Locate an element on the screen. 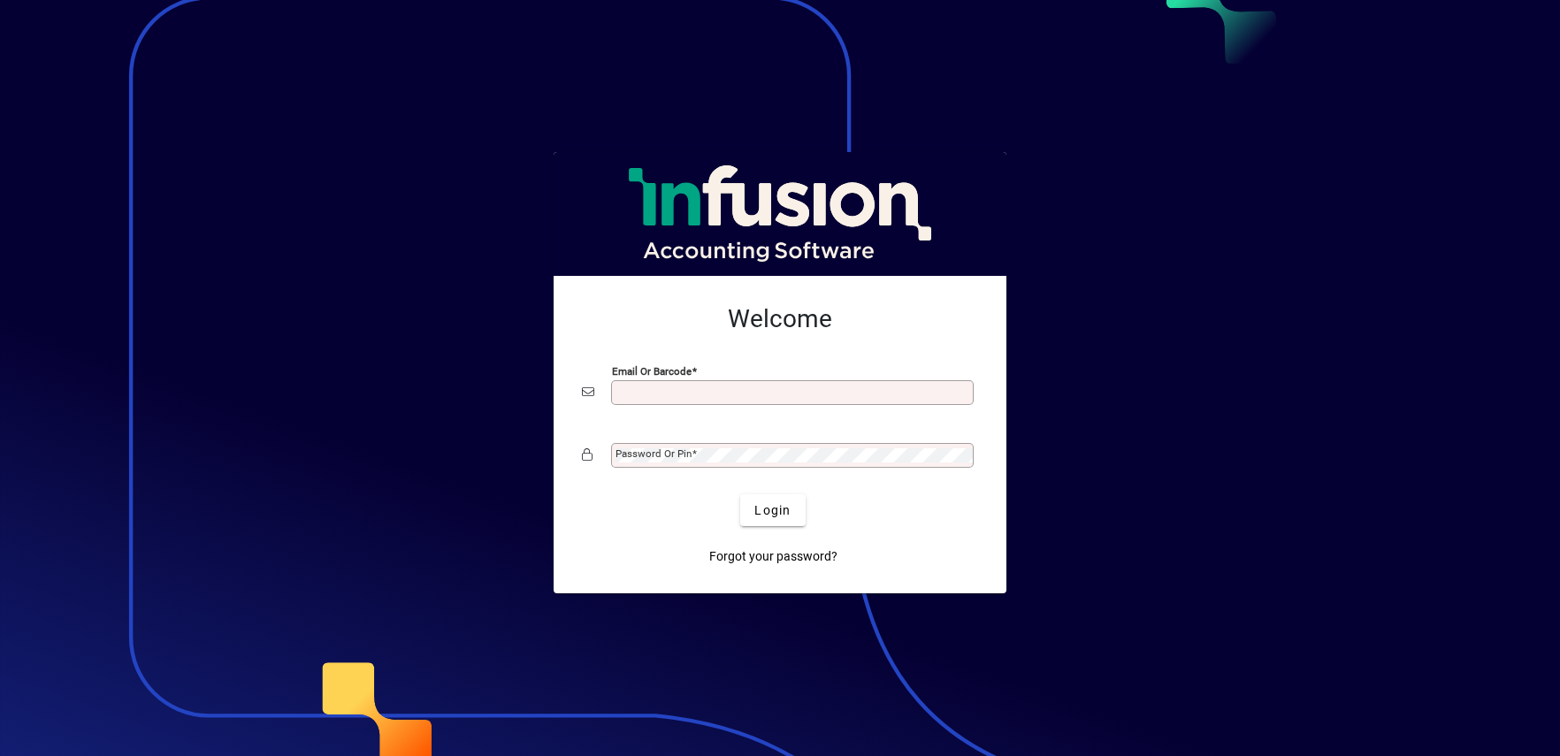 The height and width of the screenshot is (756, 1560). button: Login is located at coordinates (772, 510).